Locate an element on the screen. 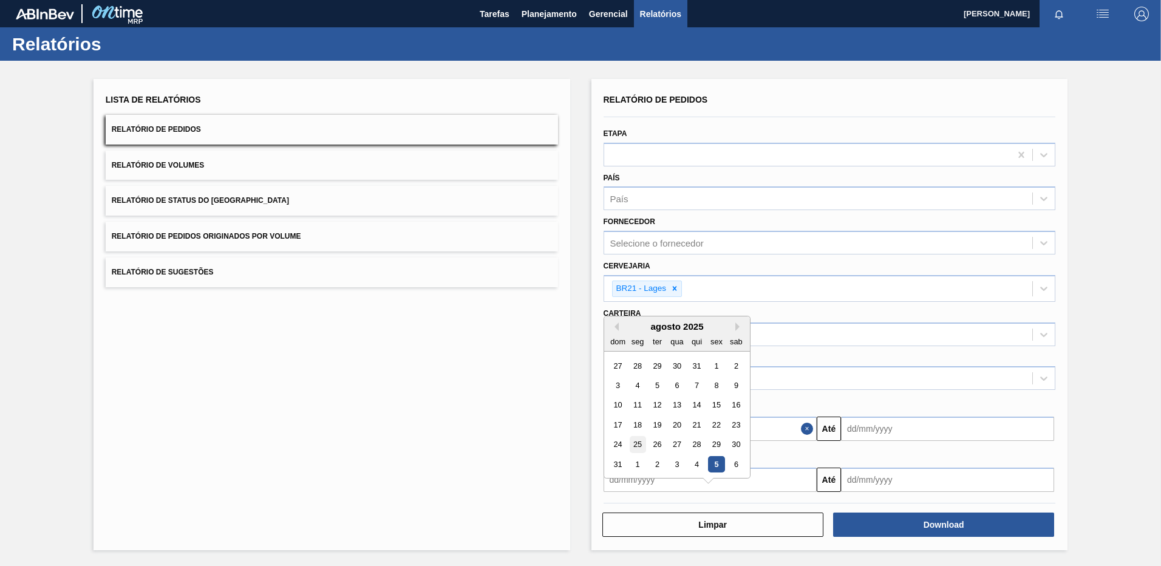 Image resolution: width=1161 pixels, height=566 pixels. div: BR21 - Lages is located at coordinates (641, 288).